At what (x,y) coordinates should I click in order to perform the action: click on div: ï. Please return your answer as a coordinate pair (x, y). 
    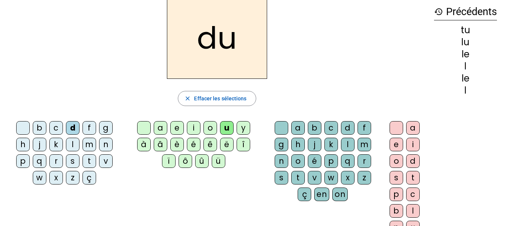
    Looking at the image, I should click on (169, 161).